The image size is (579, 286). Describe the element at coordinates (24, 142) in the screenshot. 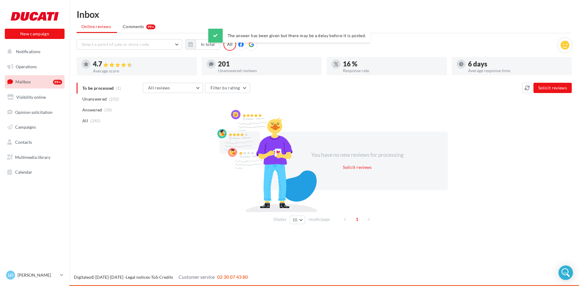

I see `span: Contacts` at that location.